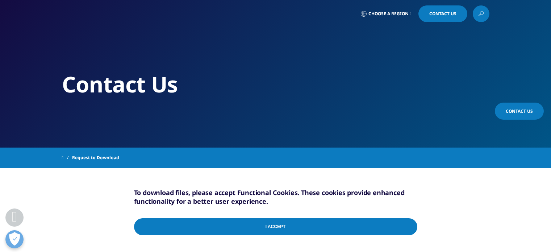 The width and height of the screenshot is (551, 252). I want to click on button: Open Preferences, so click(14, 239).